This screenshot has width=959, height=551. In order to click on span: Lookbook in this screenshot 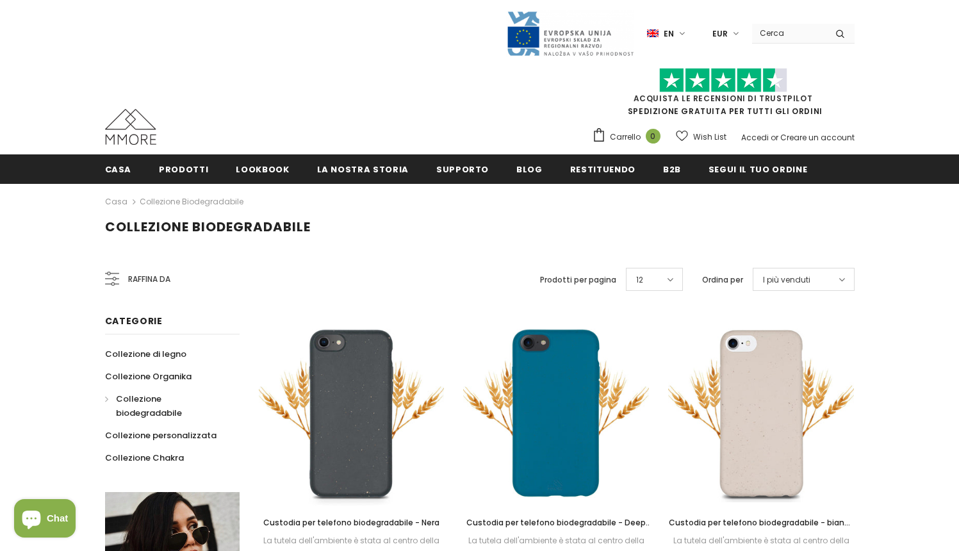, I will do `click(262, 169)`.